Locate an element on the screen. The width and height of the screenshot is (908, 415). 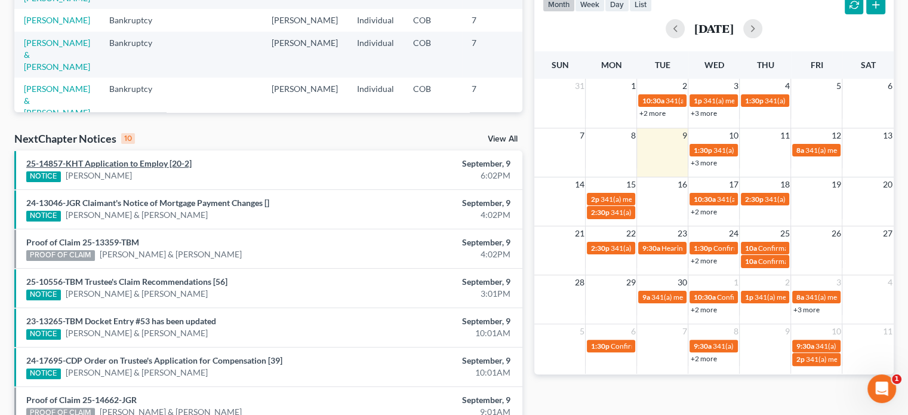
a: View All is located at coordinates (503, 139).